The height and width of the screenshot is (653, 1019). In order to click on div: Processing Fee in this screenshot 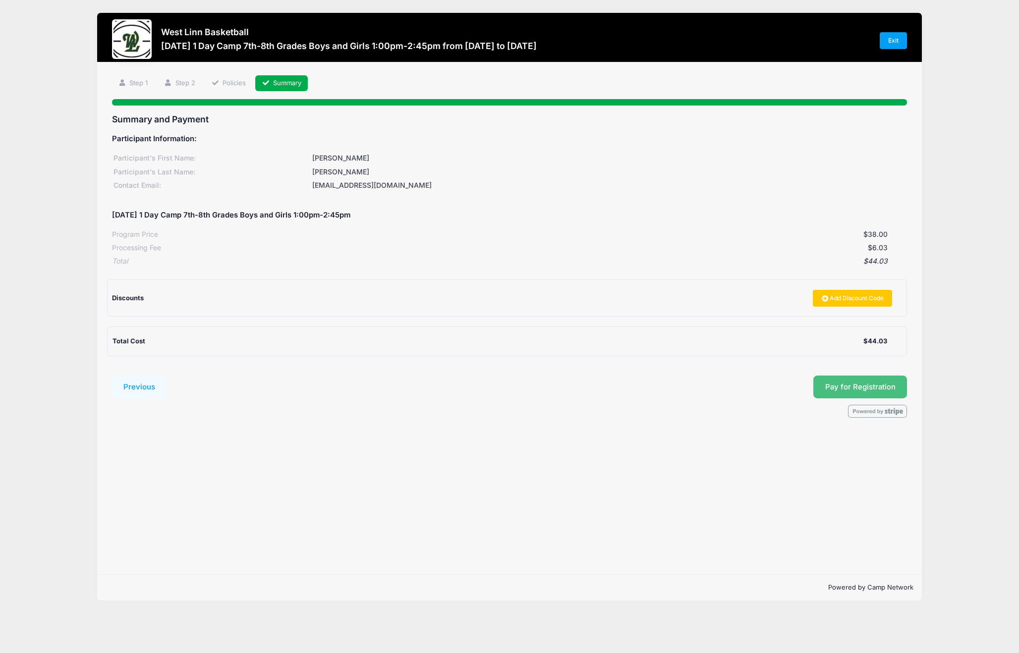, I will do `click(136, 248)`.